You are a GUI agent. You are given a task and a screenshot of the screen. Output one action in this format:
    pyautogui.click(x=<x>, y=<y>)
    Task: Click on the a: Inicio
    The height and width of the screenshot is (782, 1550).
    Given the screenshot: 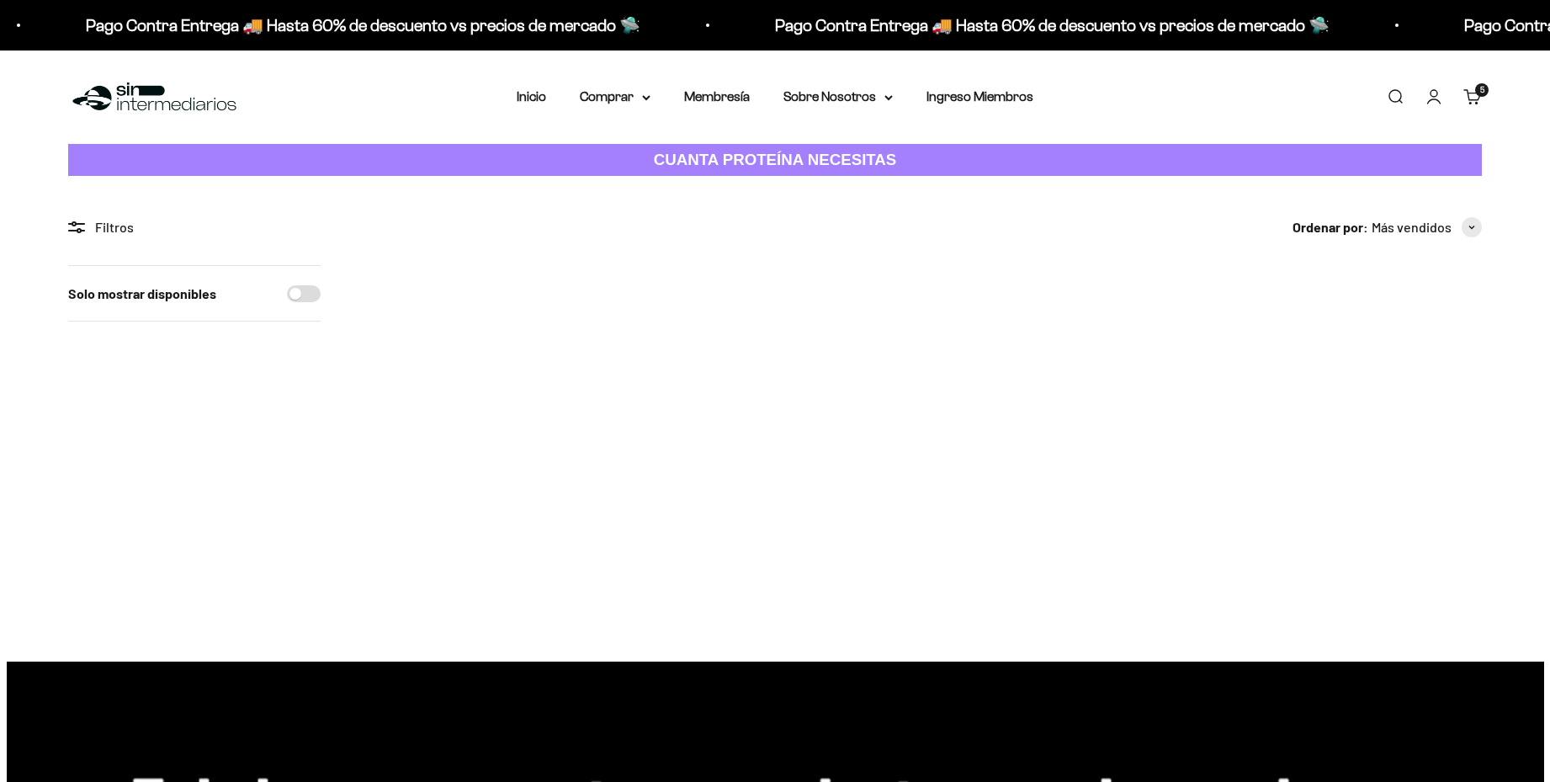 What is the action you would take?
    pyautogui.click(x=531, y=96)
    